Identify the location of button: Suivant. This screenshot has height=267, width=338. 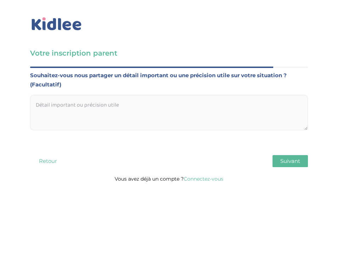
(290, 161).